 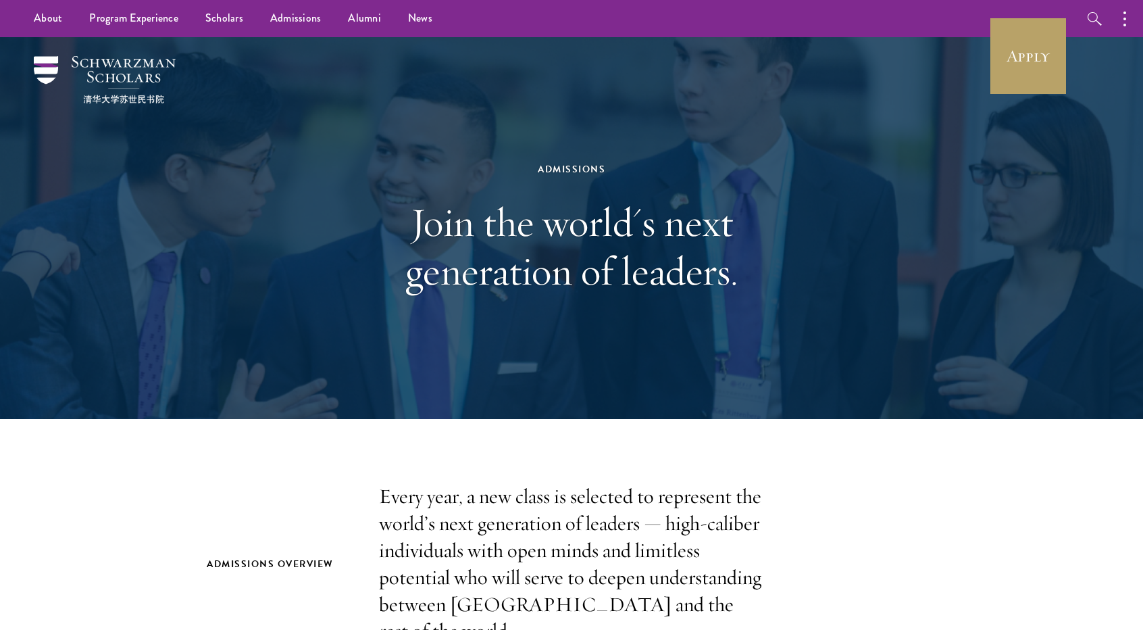 What do you see at coordinates (572, 169) in the screenshot?
I see `div: Admissions` at bounding box center [572, 169].